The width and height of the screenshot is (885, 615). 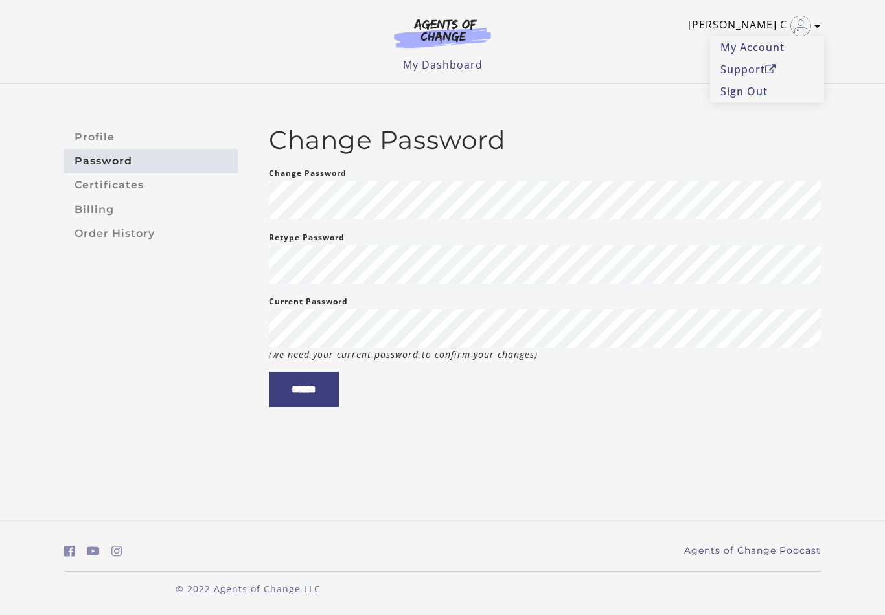 What do you see at coordinates (308, 174) in the screenshot?
I see `label: Change Password` at bounding box center [308, 174].